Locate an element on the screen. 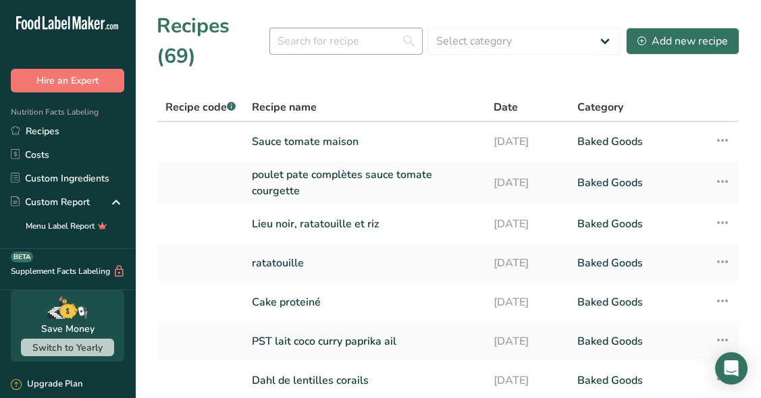 The height and width of the screenshot is (398, 761). a: ratatouille is located at coordinates (365, 263).